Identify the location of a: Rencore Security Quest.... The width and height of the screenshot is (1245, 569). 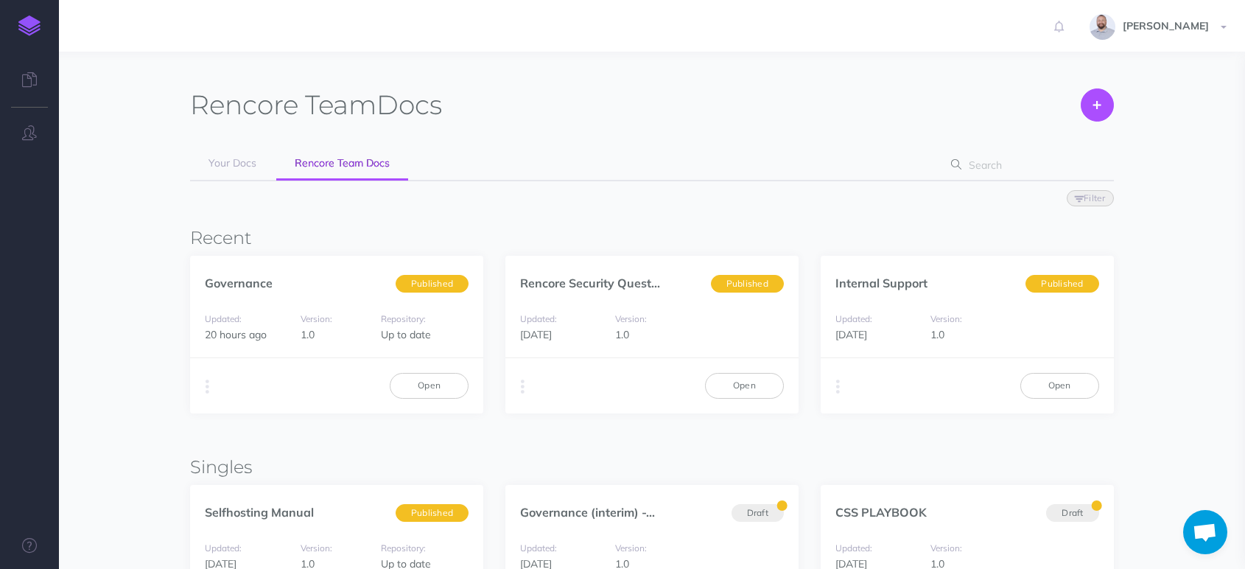
(590, 283).